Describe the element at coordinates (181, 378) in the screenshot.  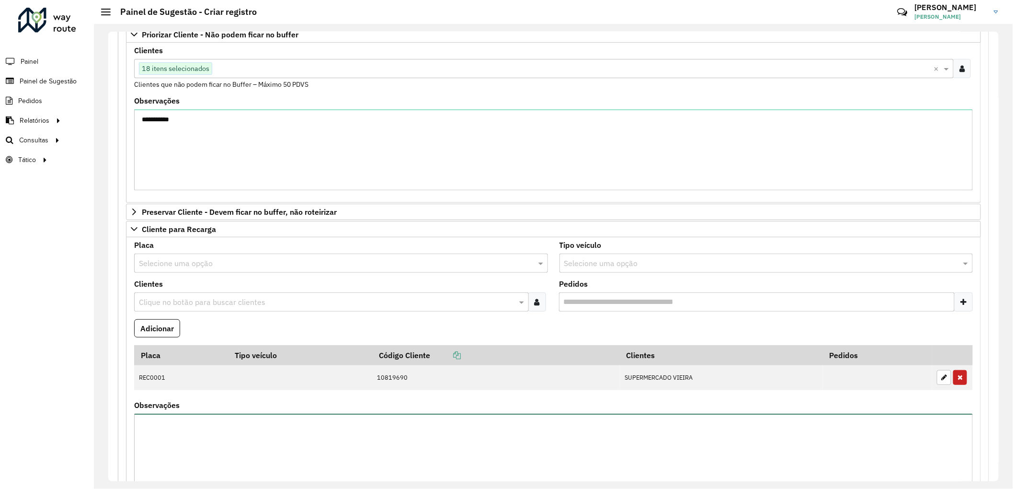
I see `td: REC0001` at that location.